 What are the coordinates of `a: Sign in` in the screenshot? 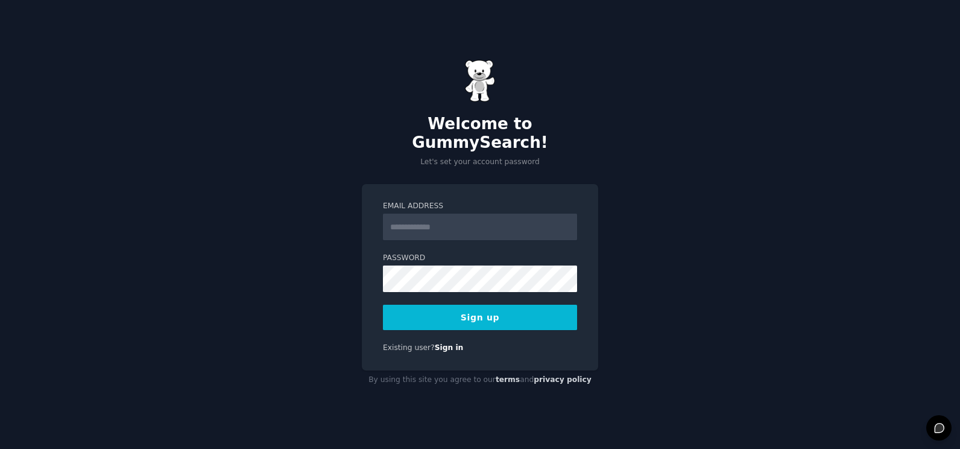 It's located at (449, 347).